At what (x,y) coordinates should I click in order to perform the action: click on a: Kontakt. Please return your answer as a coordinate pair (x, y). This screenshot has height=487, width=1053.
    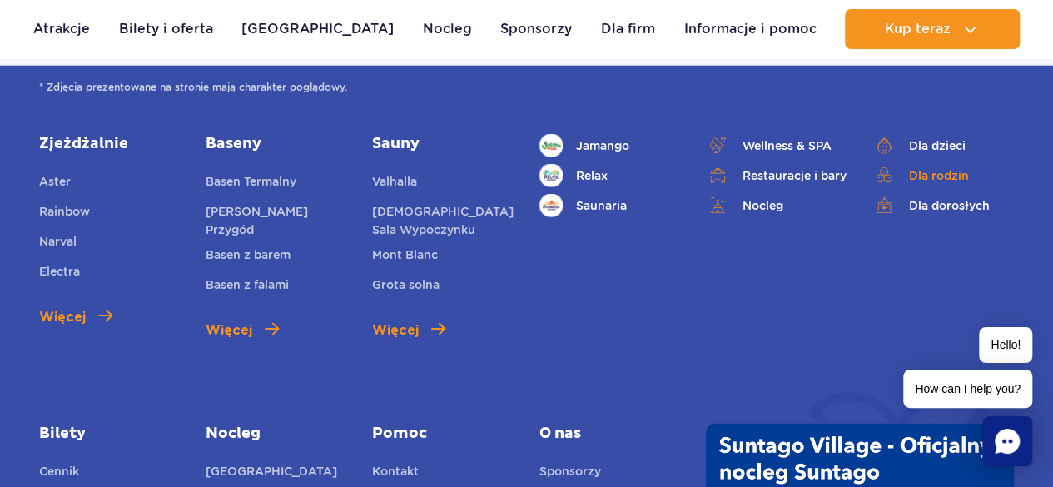
    Looking at the image, I should click on (396, 474).